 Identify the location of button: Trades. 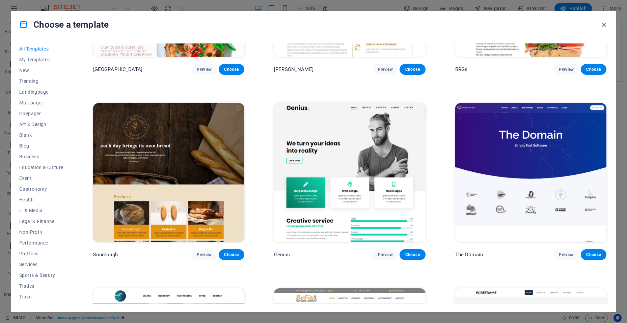
(41, 286).